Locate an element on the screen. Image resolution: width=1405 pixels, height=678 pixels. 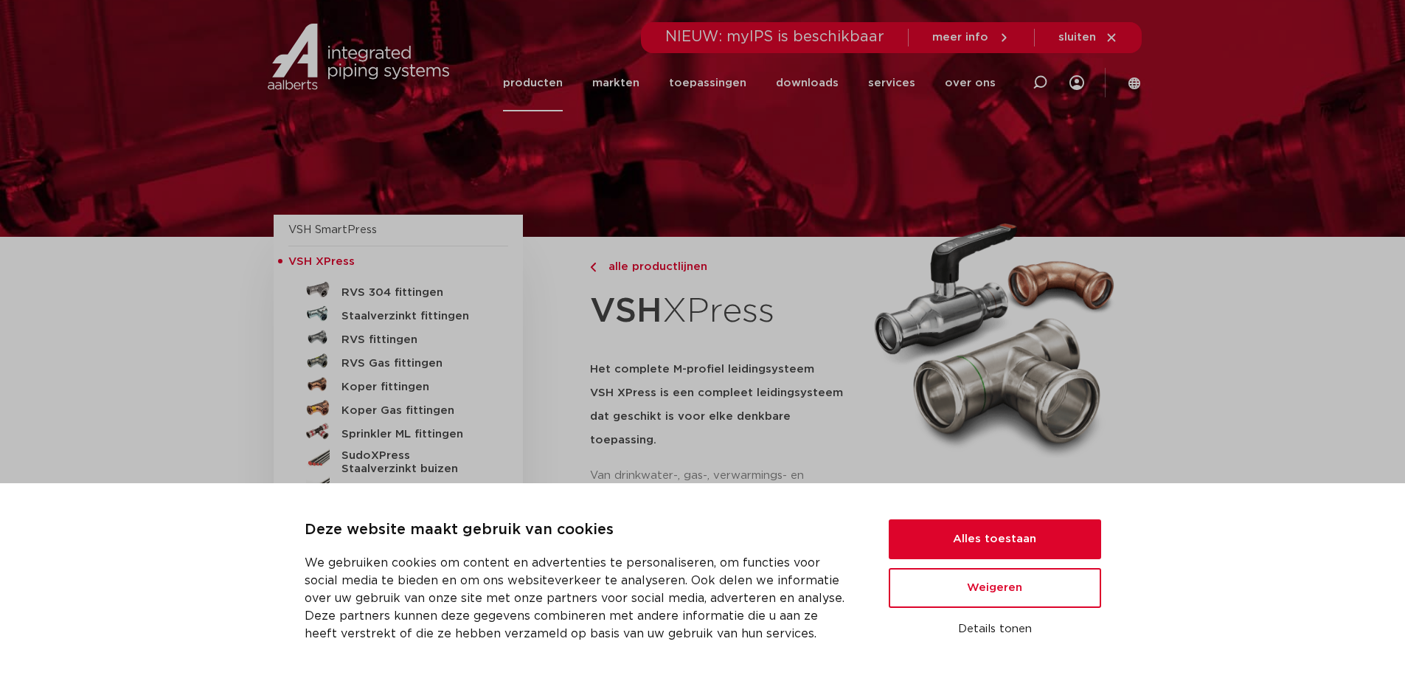
p: We gebruiken cookies om content en advertenties te personaliseren, om functies voor social media ... is located at coordinates (579, 598).